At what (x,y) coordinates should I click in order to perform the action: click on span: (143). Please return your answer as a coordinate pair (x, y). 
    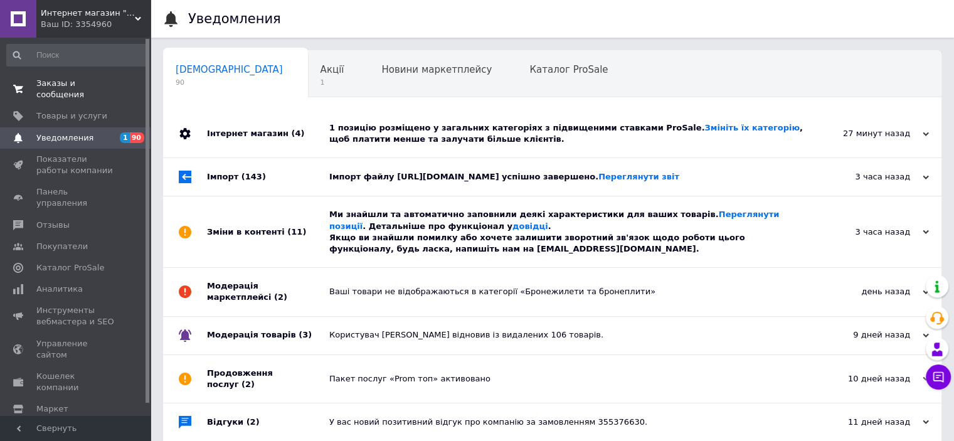
    Looking at the image, I should click on (253, 176).